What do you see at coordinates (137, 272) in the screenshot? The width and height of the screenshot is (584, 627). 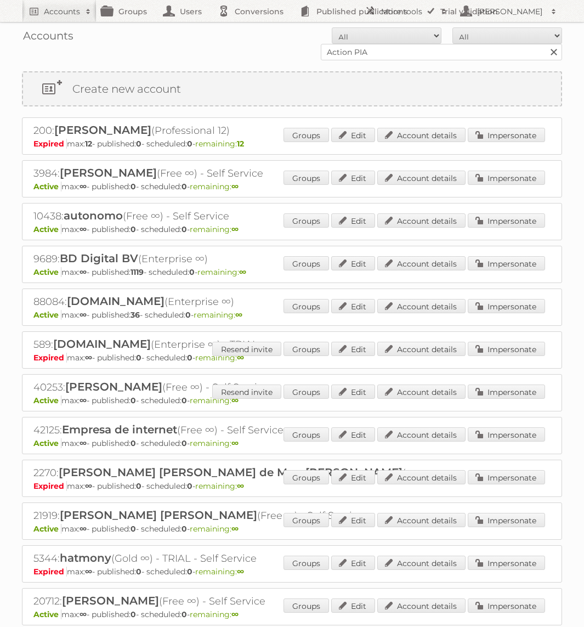 I see `strong: 1119` at bounding box center [137, 272].